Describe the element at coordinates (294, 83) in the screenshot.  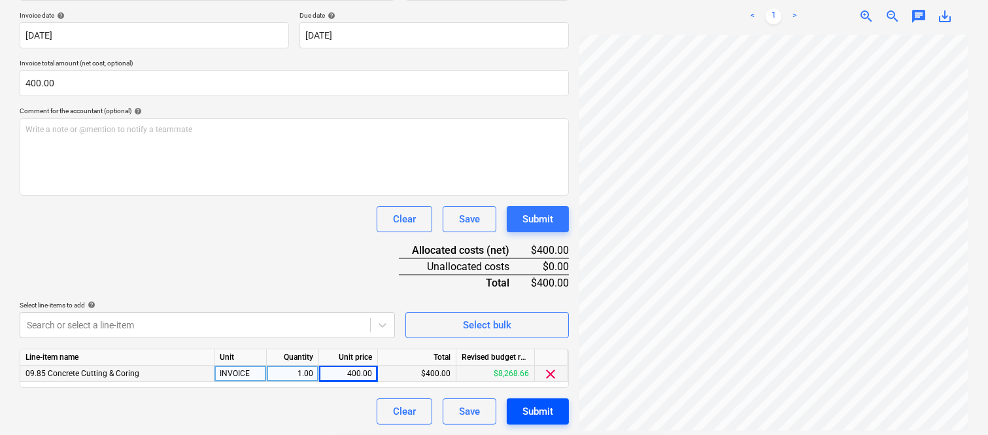
I see `input: Invoice total amount (net cost, optional)` at that location.